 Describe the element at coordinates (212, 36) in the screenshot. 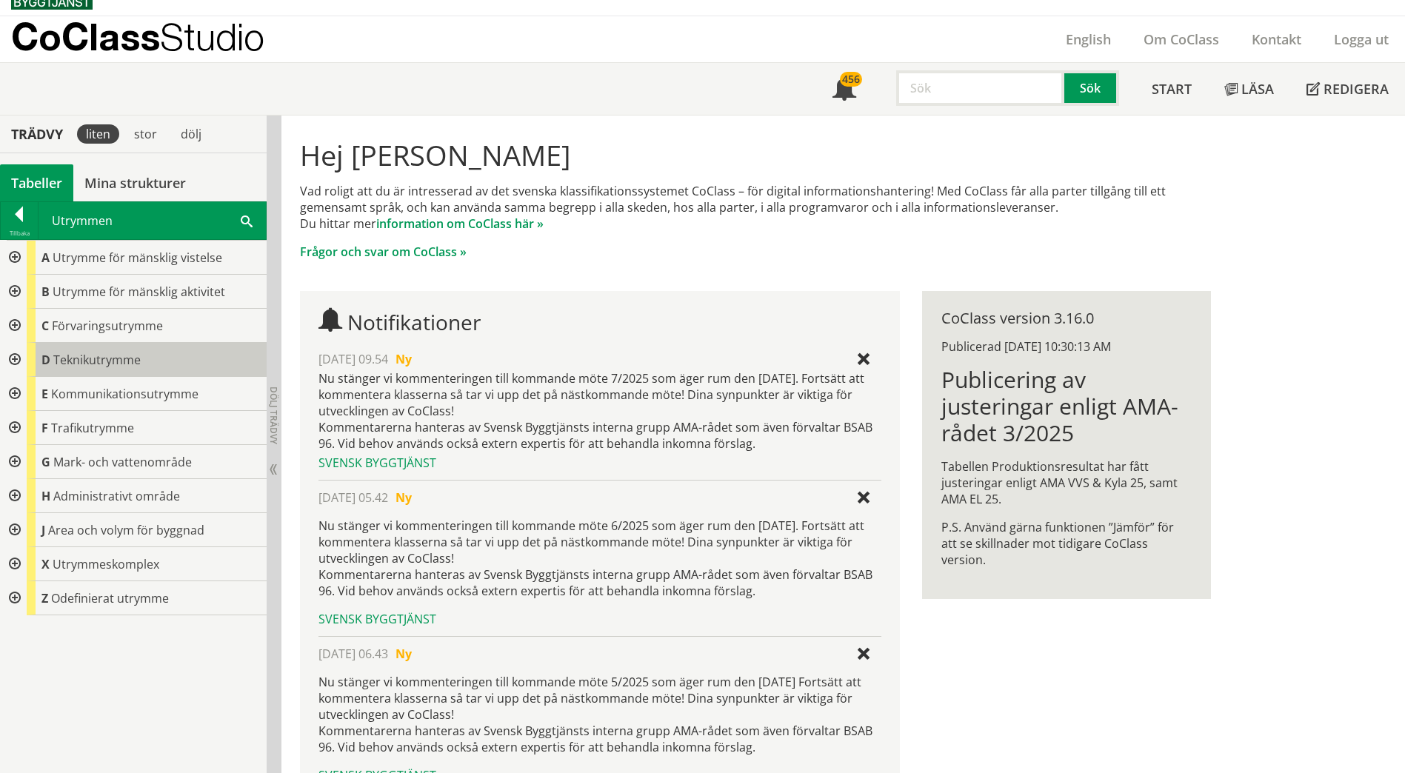

I see `span: Studio` at that location.